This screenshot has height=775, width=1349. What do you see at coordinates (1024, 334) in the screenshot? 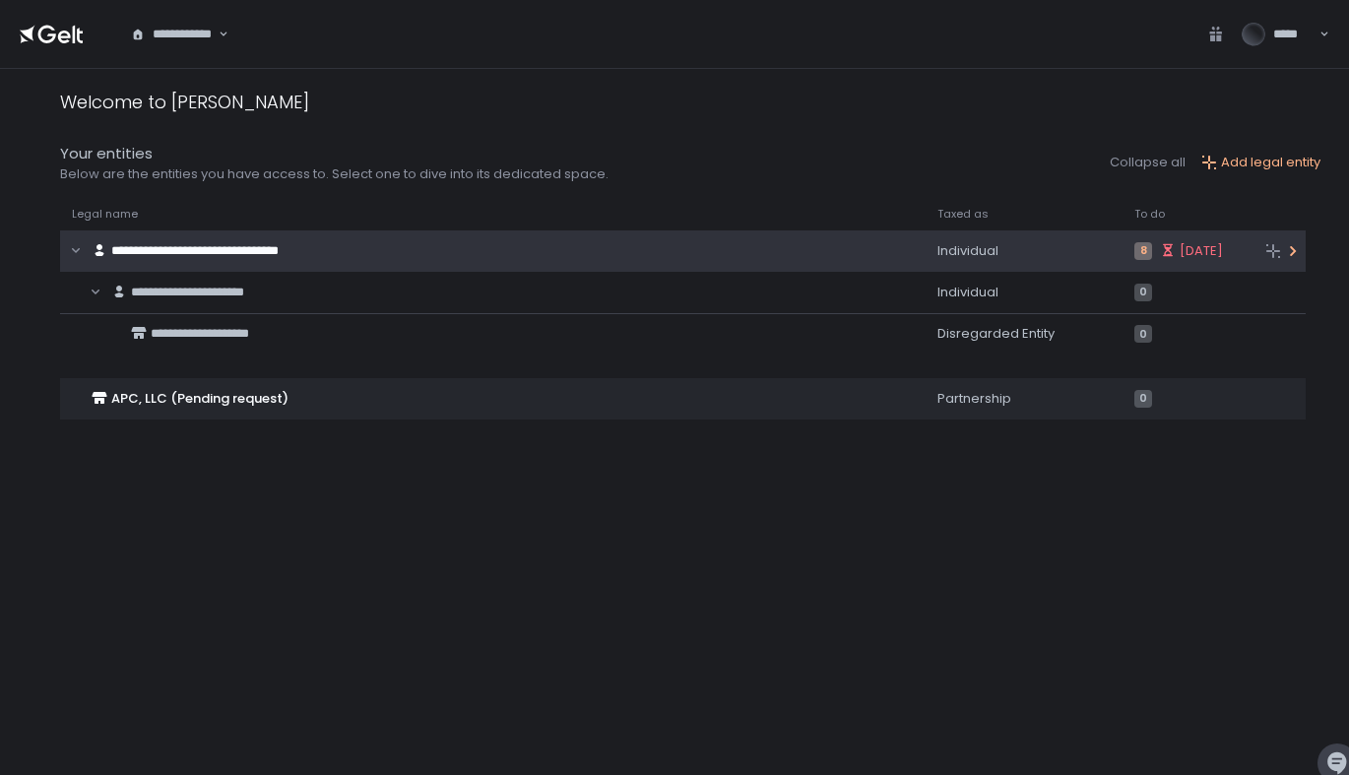
I see `div: Disregarded Entity` at bounding box center [1024, 334].